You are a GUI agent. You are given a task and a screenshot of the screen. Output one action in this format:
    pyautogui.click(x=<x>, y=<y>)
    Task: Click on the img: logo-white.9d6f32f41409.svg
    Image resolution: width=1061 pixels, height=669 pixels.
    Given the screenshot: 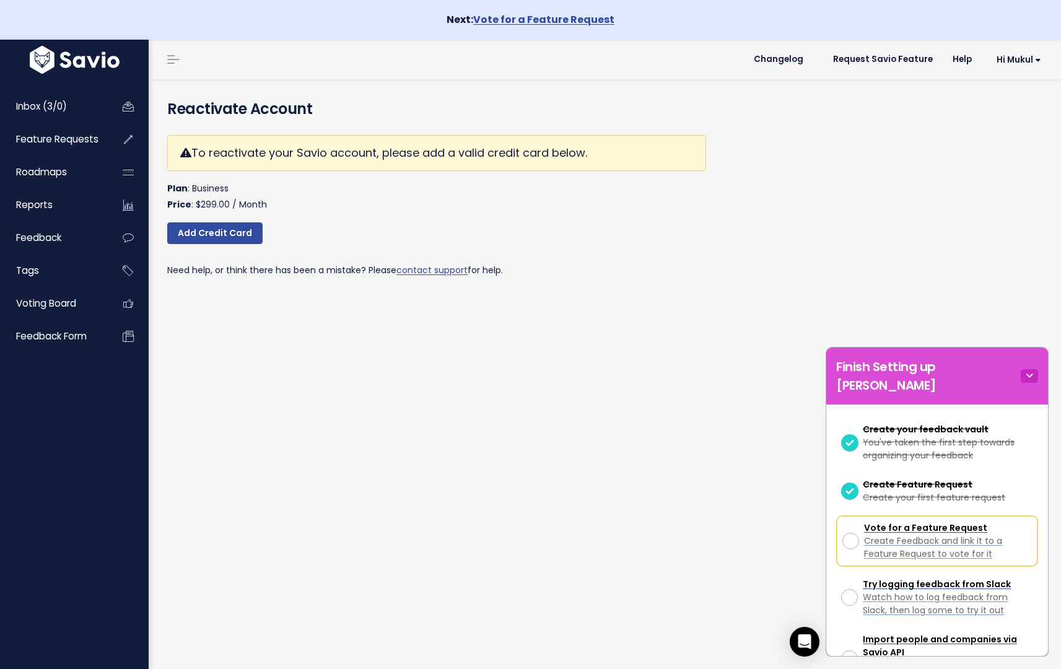 What is the action you would take?
    pyautogui.click(x=74, y=59)
    